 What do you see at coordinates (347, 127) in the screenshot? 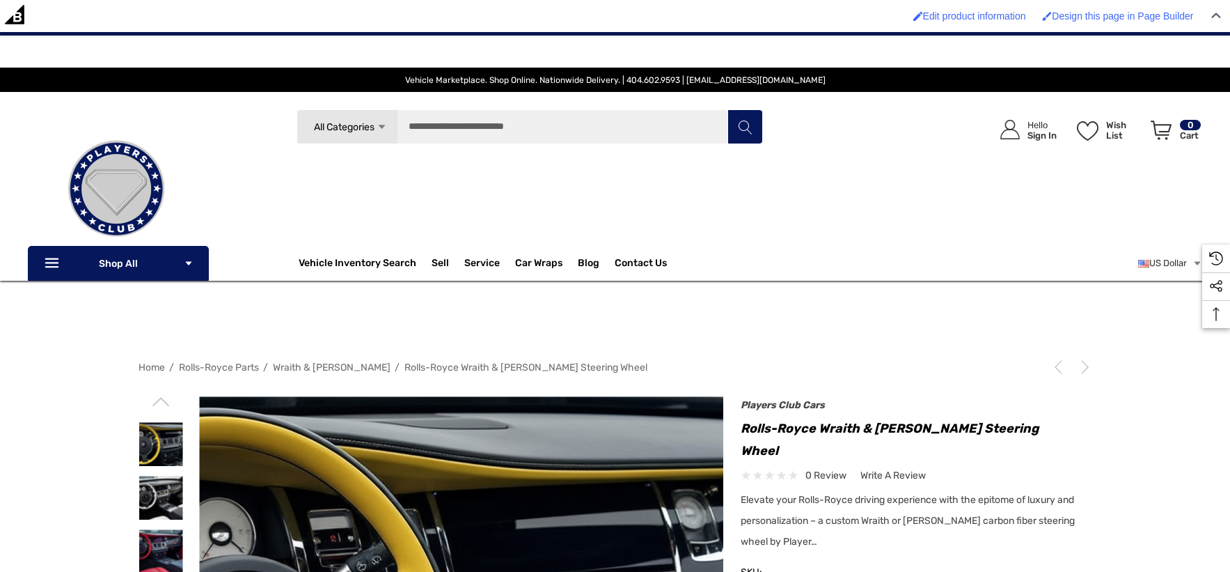
I see `a: All Categories Icon Arrow Down Icon Arrow Up` at bounding box center [347, 127].